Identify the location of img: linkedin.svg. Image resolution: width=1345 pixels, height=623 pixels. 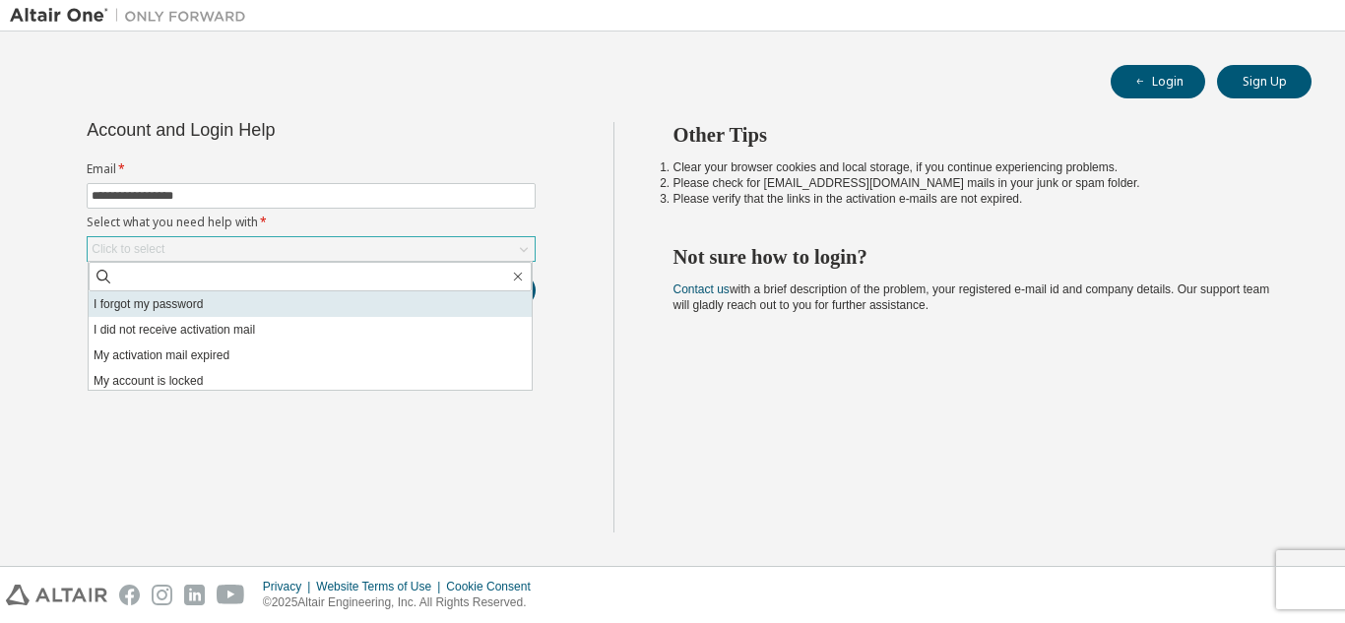
(194, 595).